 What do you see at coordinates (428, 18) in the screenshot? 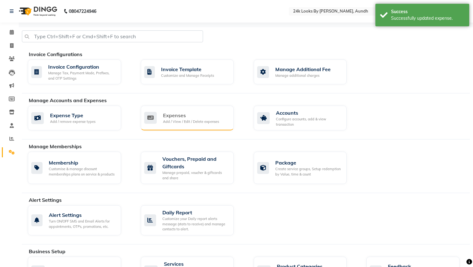
I see `div: Successfully updated expense.` at bounding box center [428, 18].